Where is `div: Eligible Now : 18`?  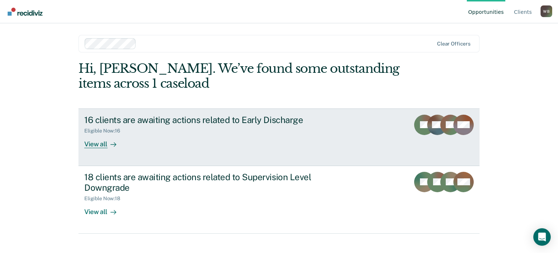 div: Eligible Now : 18 is located at coordinates (105, 198).